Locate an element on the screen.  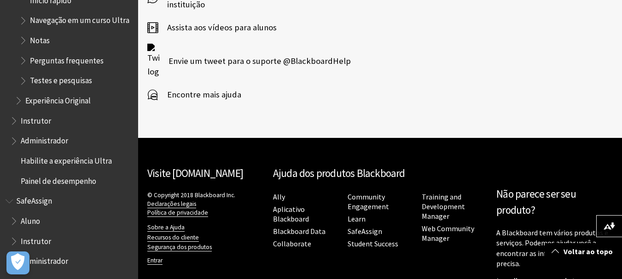
span: Aluno is located at coordinates (30, 220).